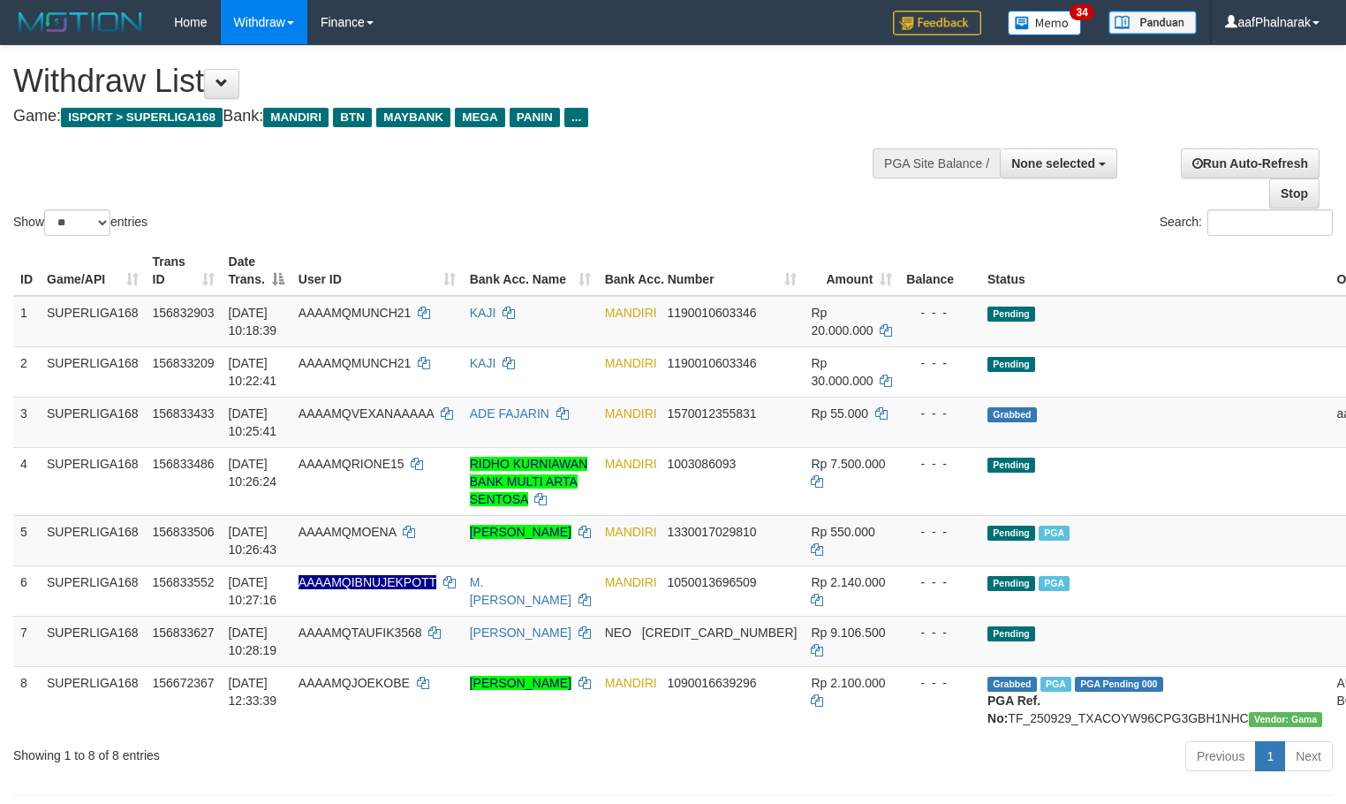 Image resolution: width=1346 pixels, height=804 pixels. I want to click on td: 3, so click(26, 421).